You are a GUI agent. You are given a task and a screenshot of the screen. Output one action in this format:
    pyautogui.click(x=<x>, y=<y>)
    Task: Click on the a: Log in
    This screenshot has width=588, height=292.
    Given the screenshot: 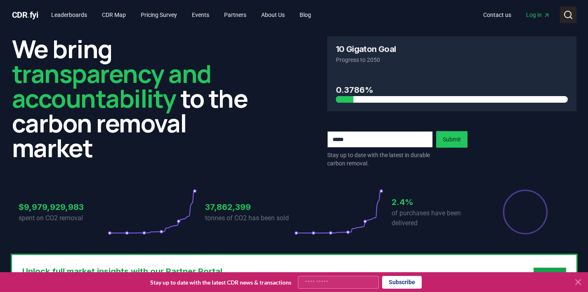 What is the action you would take?
    pyautogui.click(x=538, y=15)
    